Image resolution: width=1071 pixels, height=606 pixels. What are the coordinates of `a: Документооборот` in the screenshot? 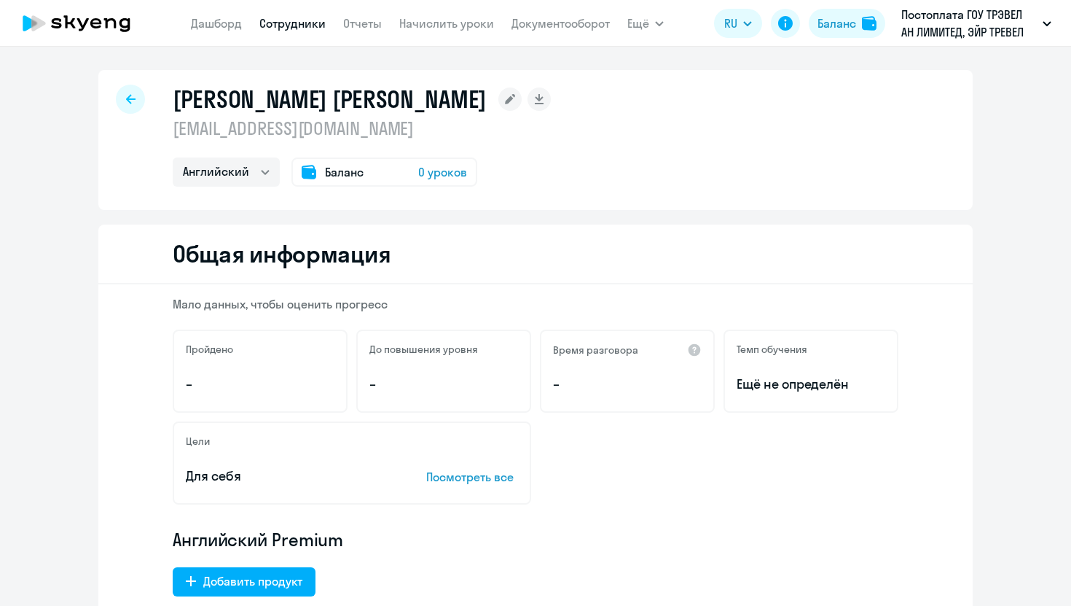 It's located at (560, 23).